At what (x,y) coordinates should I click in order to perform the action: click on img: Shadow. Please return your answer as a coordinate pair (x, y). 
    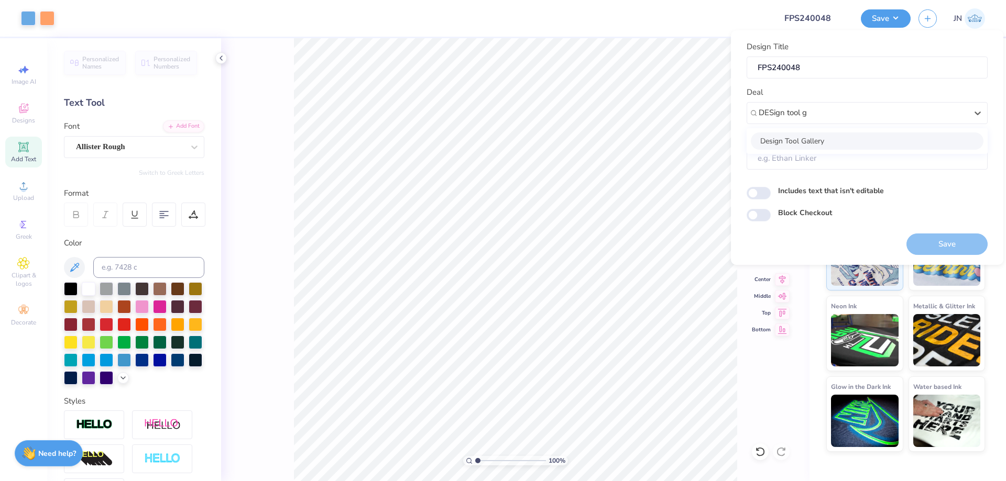
    Looking at the image, I should click on (162, 425).